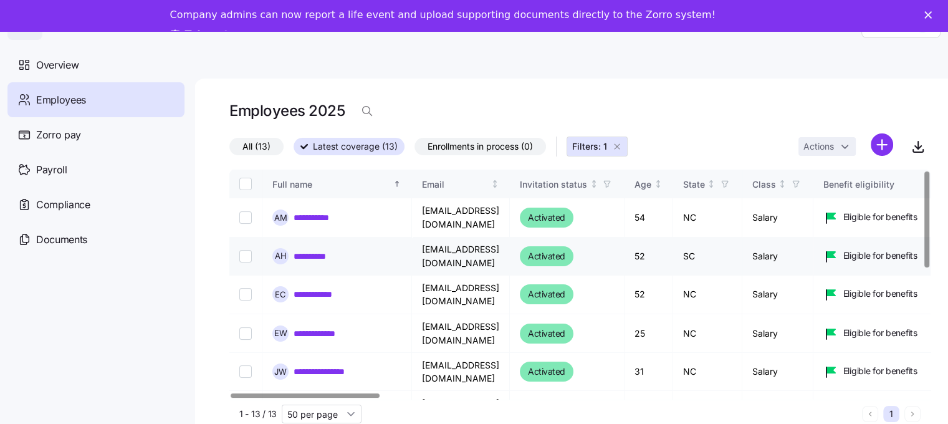 This screenshot has width=948, height=424. Describe the element at coordinates (245, 217) in the screenshot. I see `input: Select record 1` at that location.